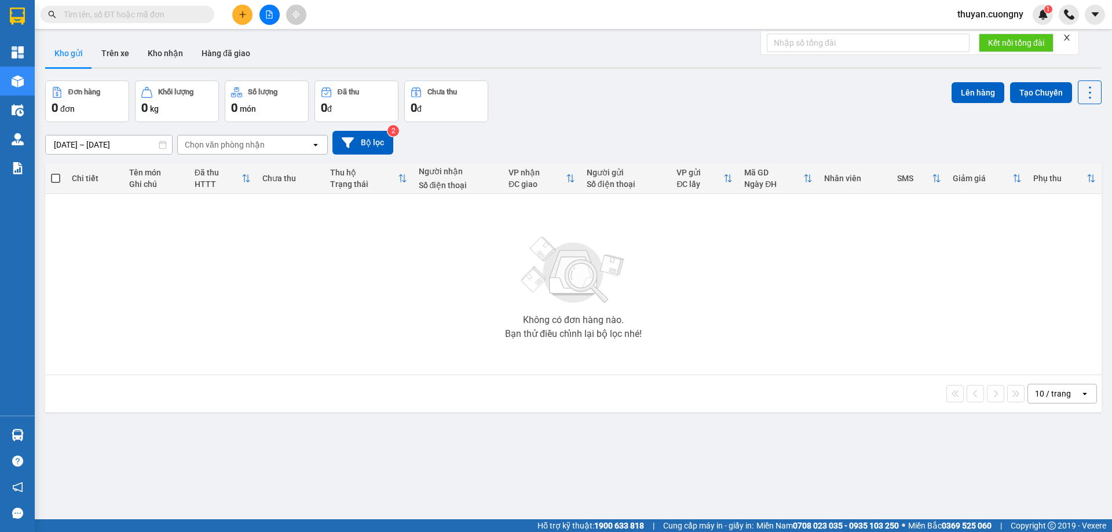 This screenshot has height=532, width=1112. What do you see at coordinates (708, 526) in the screenshot?
I see `span: Cung cấp máy in - giấy in:` at bounding box center [708, 526].